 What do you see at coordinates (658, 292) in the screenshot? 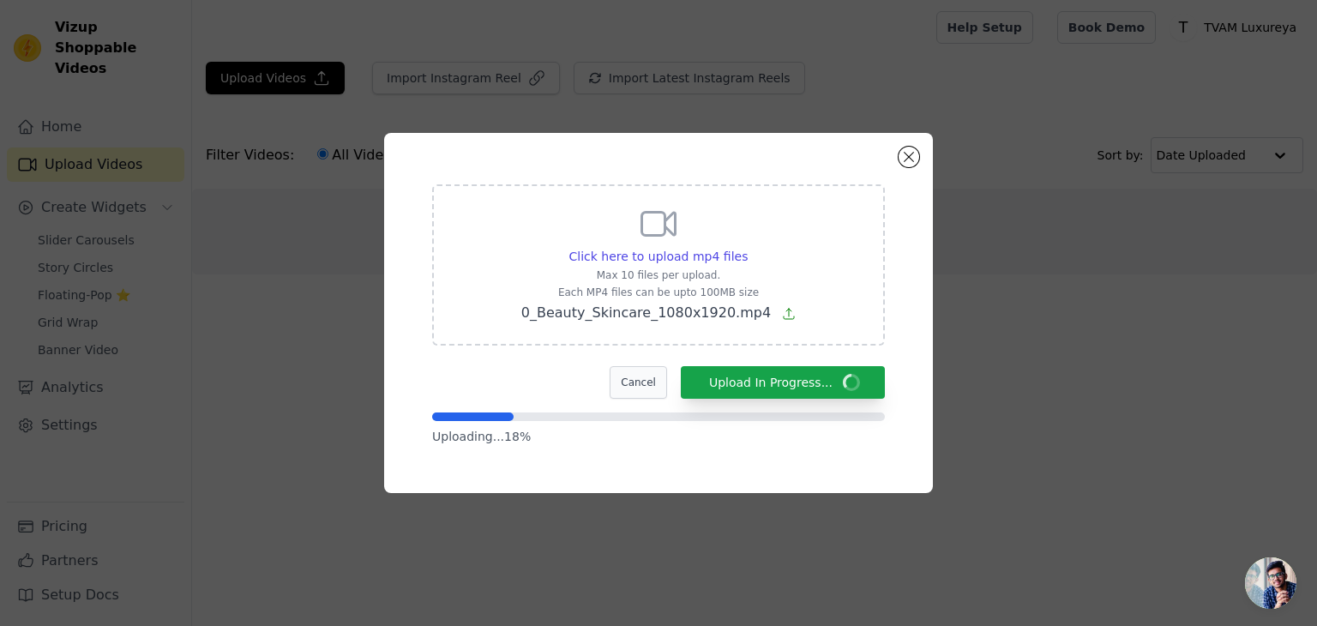
I see `p: Each MP4 files can be upto 100MB size` at bounding box center [658, 292].